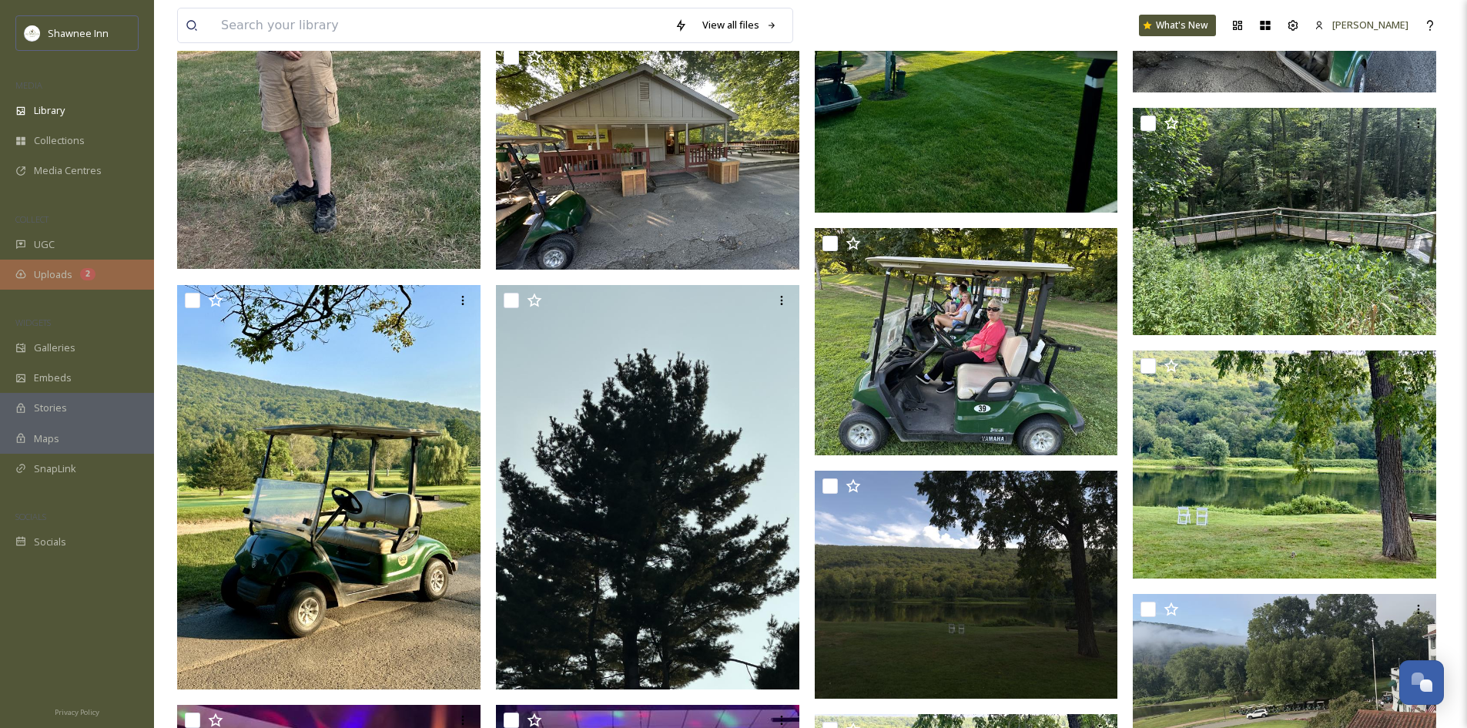 Image resolution: width=1467 pixels, height=728 pixels. Describe the element at coordinates (77, 711) in the screenshot. I see `span: Privacy Policy` at that location.